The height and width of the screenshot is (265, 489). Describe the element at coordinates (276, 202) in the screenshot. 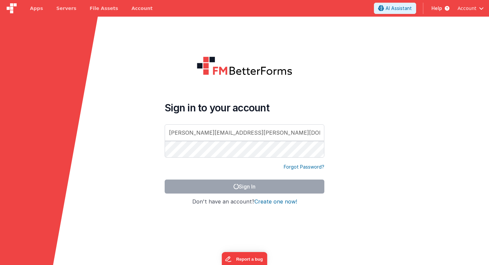

I see `button: Create one now!` at that location.